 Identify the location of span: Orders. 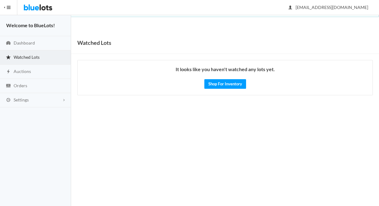
(20, 85).